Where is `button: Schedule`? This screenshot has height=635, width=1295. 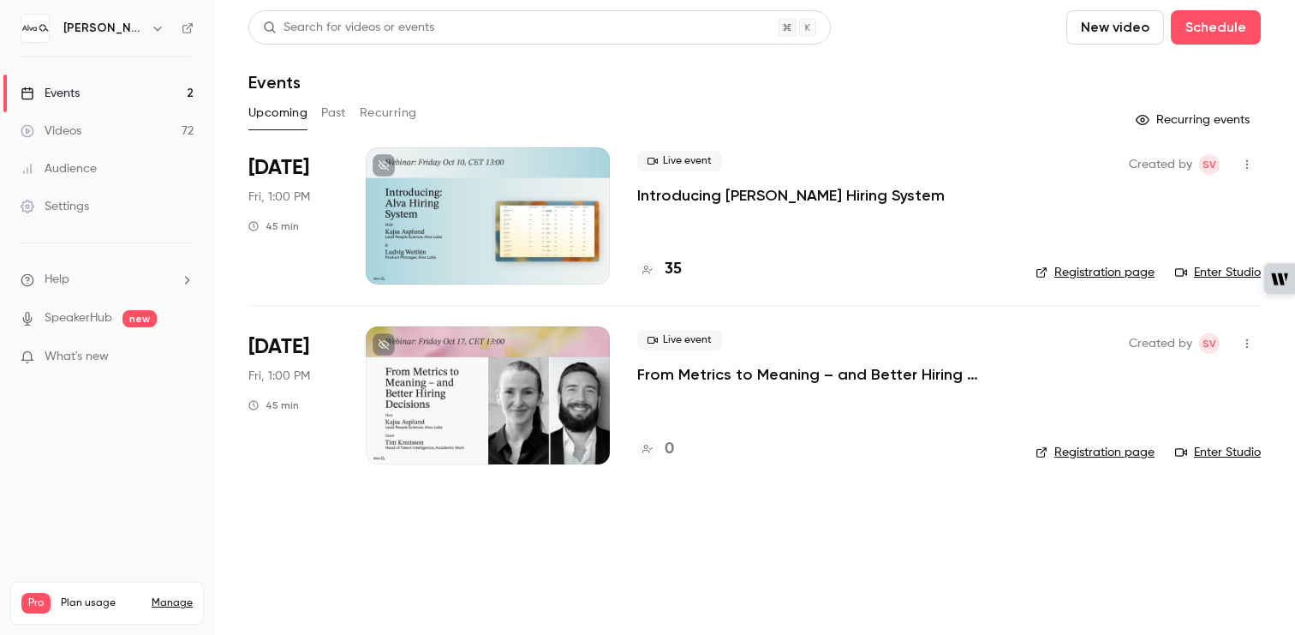
button: Schedule is located at coordinates (1215, 27).